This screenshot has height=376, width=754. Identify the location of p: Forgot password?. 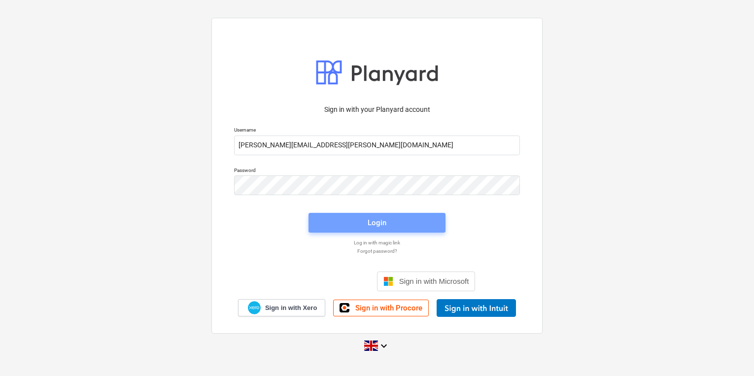
(377, 251).